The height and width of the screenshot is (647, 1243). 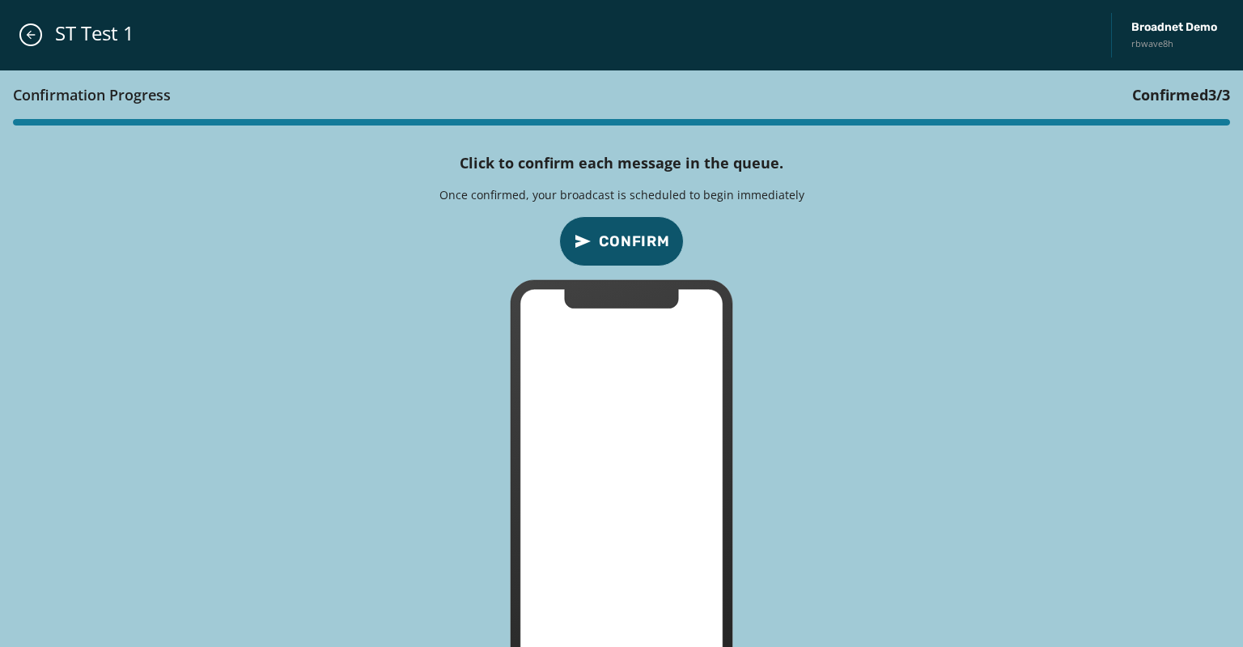 What do you see at coordinates (621, 163) in the screenshot?
I see `h4: Click to confirm each message in the queue.` at bounding box center [621, 163].